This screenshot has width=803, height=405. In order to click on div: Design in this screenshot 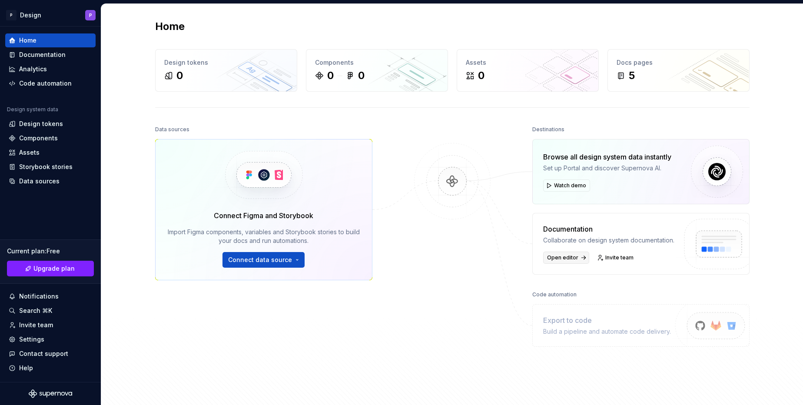, I will do `click(30, 15)`.